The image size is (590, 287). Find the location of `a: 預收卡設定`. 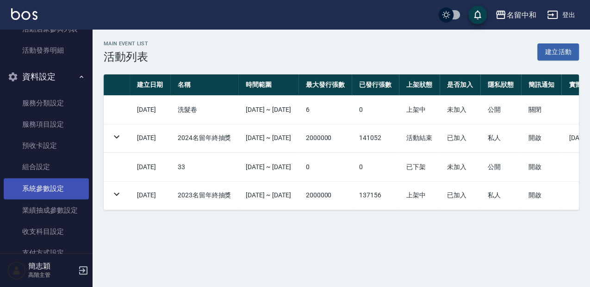

a: 預收卡設定 is located at coordinates (46, 146).